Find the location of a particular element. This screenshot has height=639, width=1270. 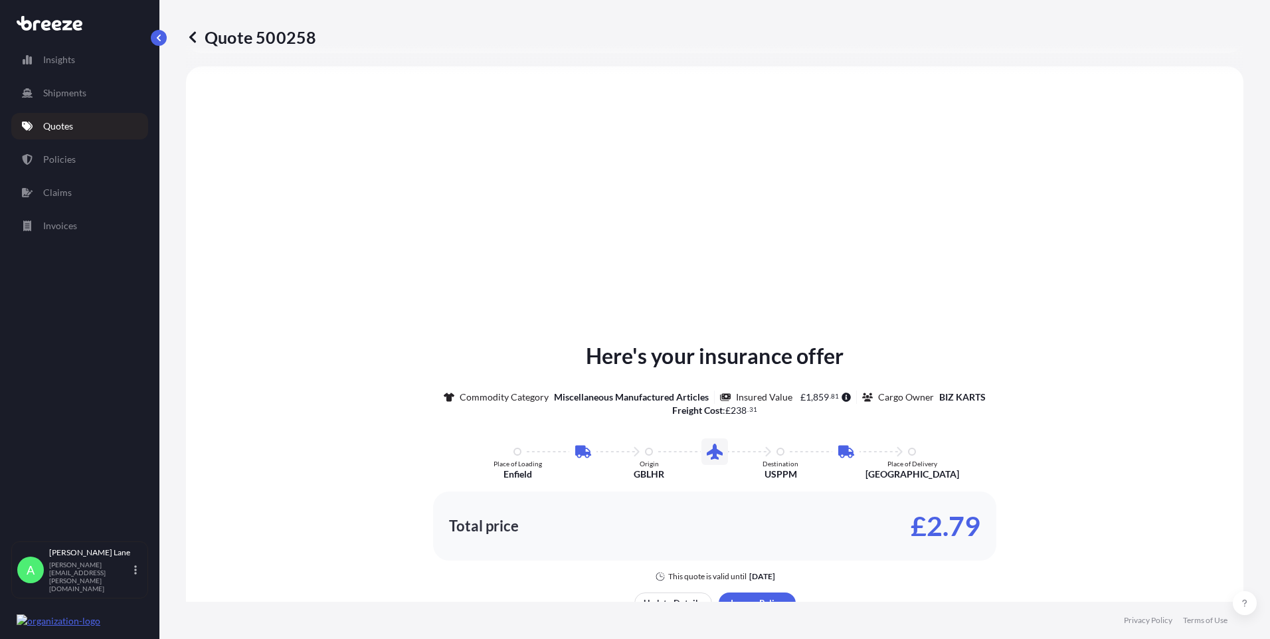

p: Place of Delivery is located at coordinates (912, 464).